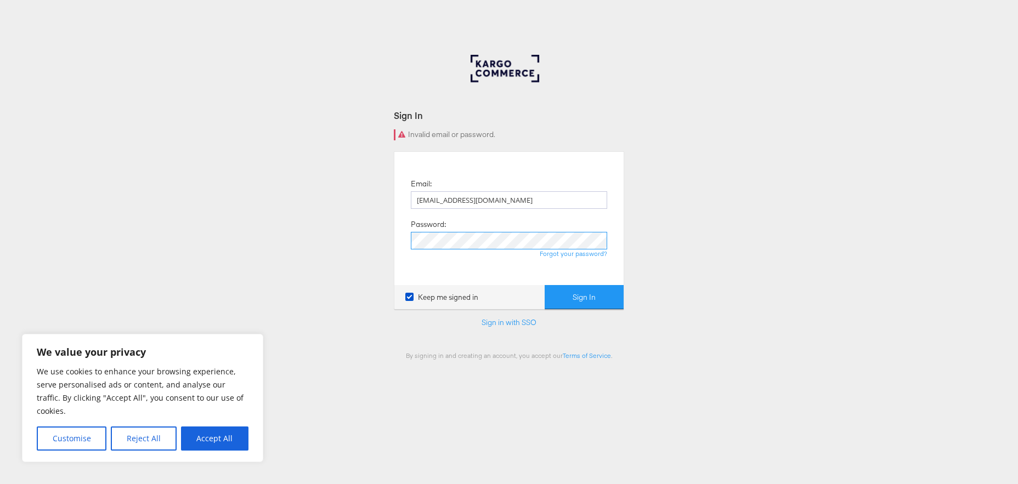 The height and width of the screenshot is (484, 1018). What do you see at coordinates (573, 253) in the screenshot?
I see `a: Forgot your password?` at bounding box center [573, 253].